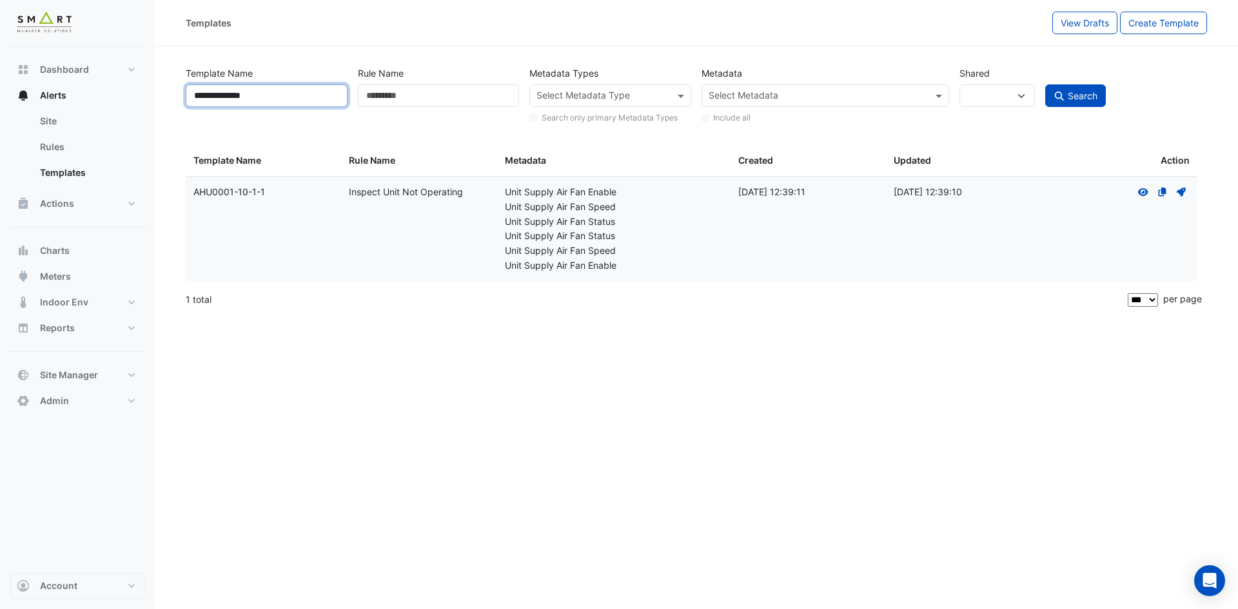 The image size is (1238, 609). I want to click on button: Meters, so click(77, 277).